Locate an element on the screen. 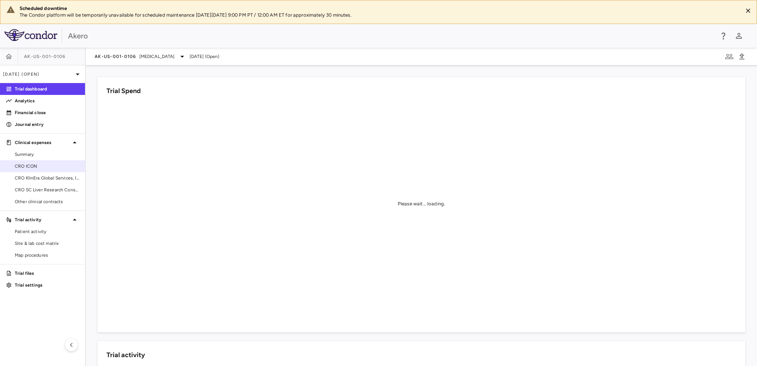  div: Please wait... loading. is located at coordinates (421, 204).